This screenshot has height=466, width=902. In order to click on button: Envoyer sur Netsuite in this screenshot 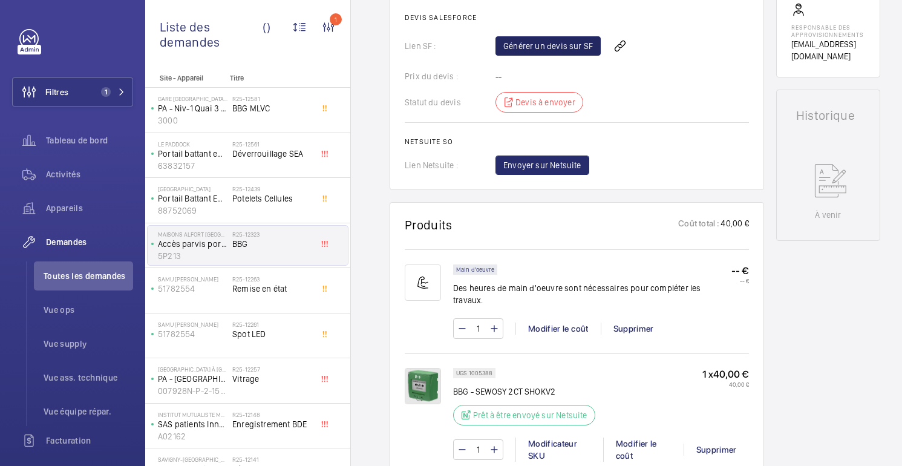, I will do `click(542, 165)`.